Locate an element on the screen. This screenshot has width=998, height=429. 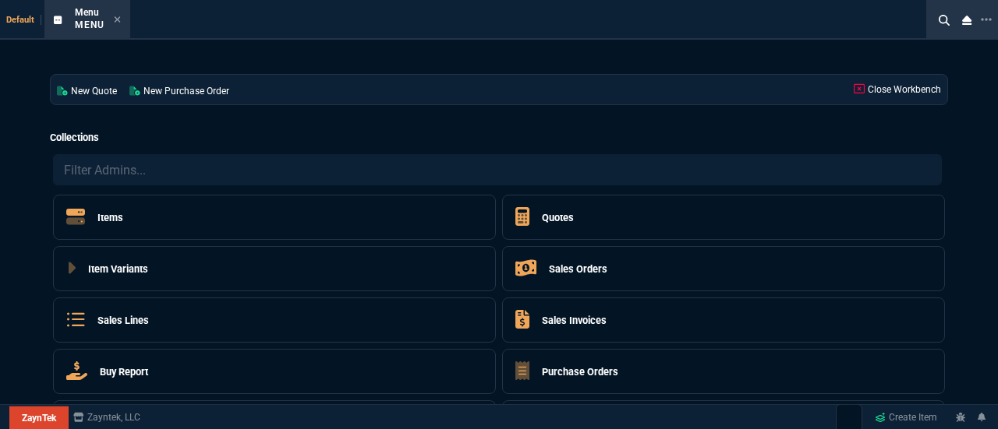
a: New Quote is located at coordinates (87, 90).